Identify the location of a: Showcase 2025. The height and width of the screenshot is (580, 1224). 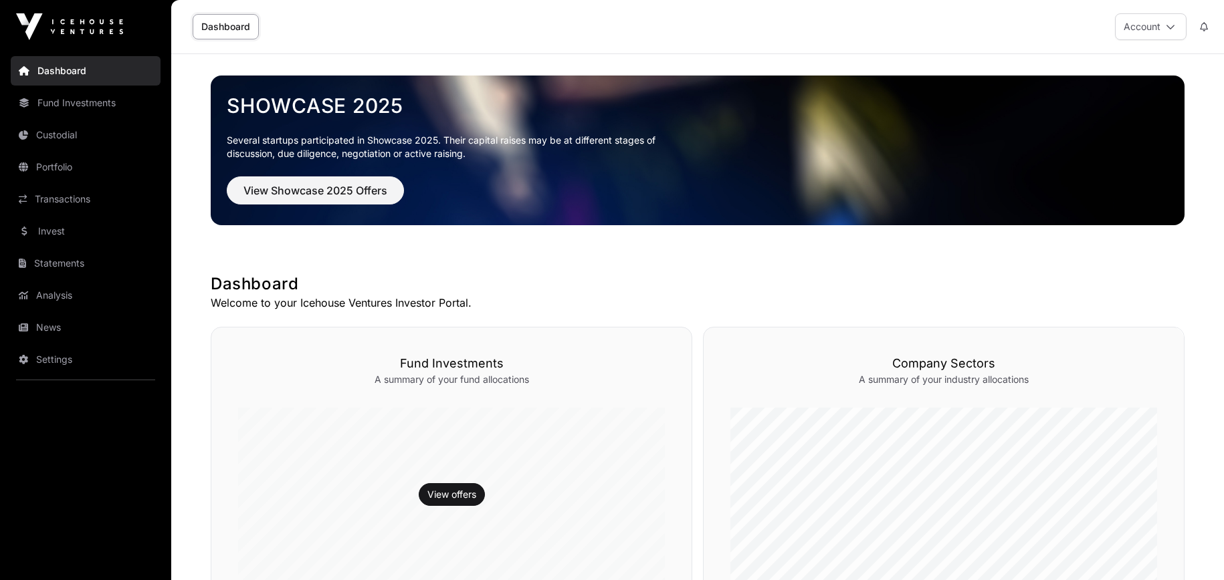
(698, 106).